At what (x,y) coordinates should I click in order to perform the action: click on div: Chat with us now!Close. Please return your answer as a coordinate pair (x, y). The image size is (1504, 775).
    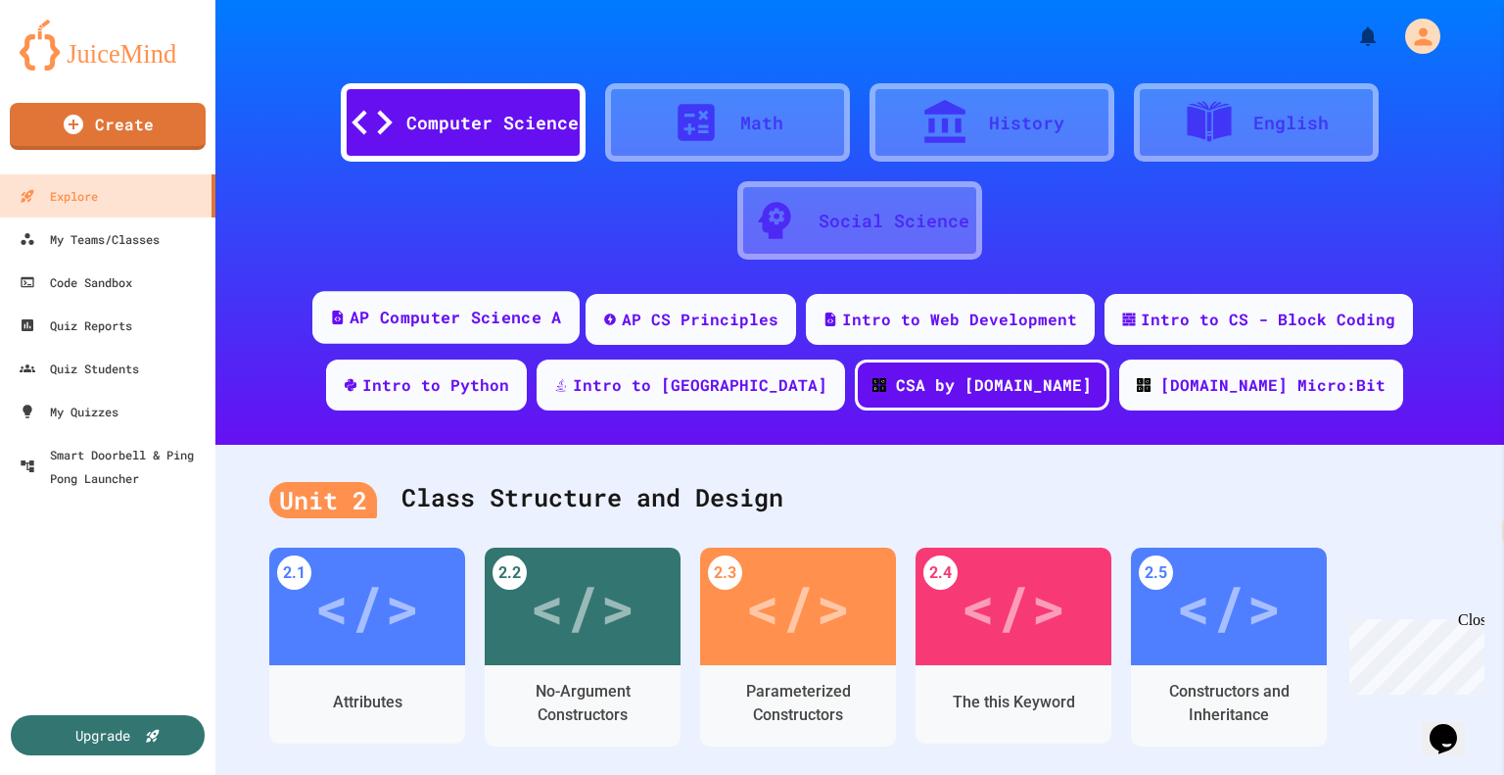
    Looking at the image, I should click on (71, 66).